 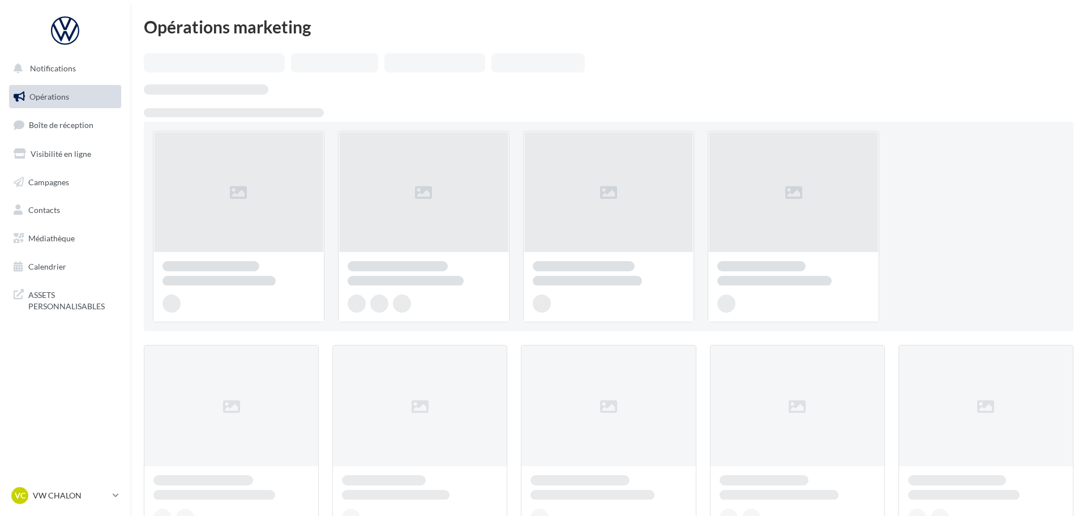 What do you see at coordinates (61, 153) in the screenshot?
I see `span: Visibilité en ligne` at bounding box center [61, 153].